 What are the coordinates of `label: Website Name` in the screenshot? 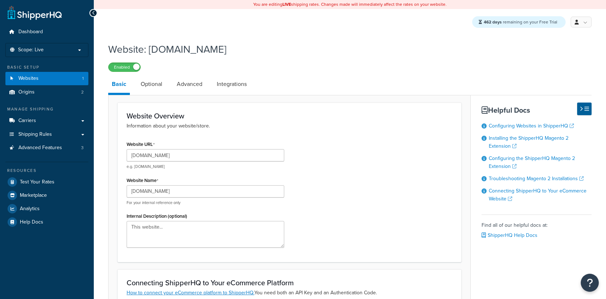 It's located at (143, 180).